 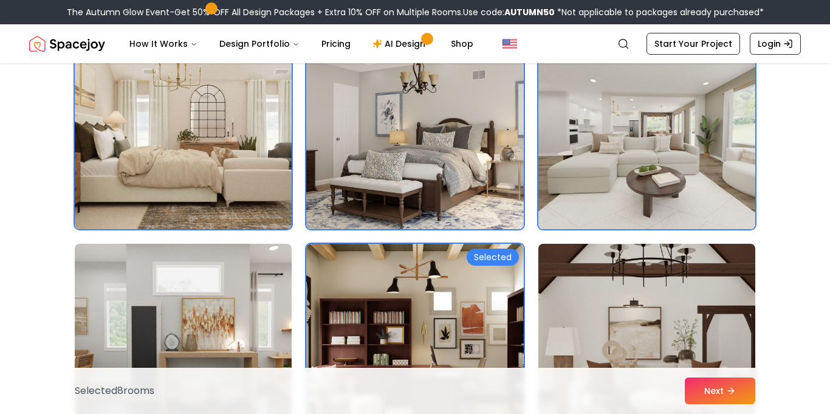 I want to click on a: AI Design, so click(x=400, y=44).